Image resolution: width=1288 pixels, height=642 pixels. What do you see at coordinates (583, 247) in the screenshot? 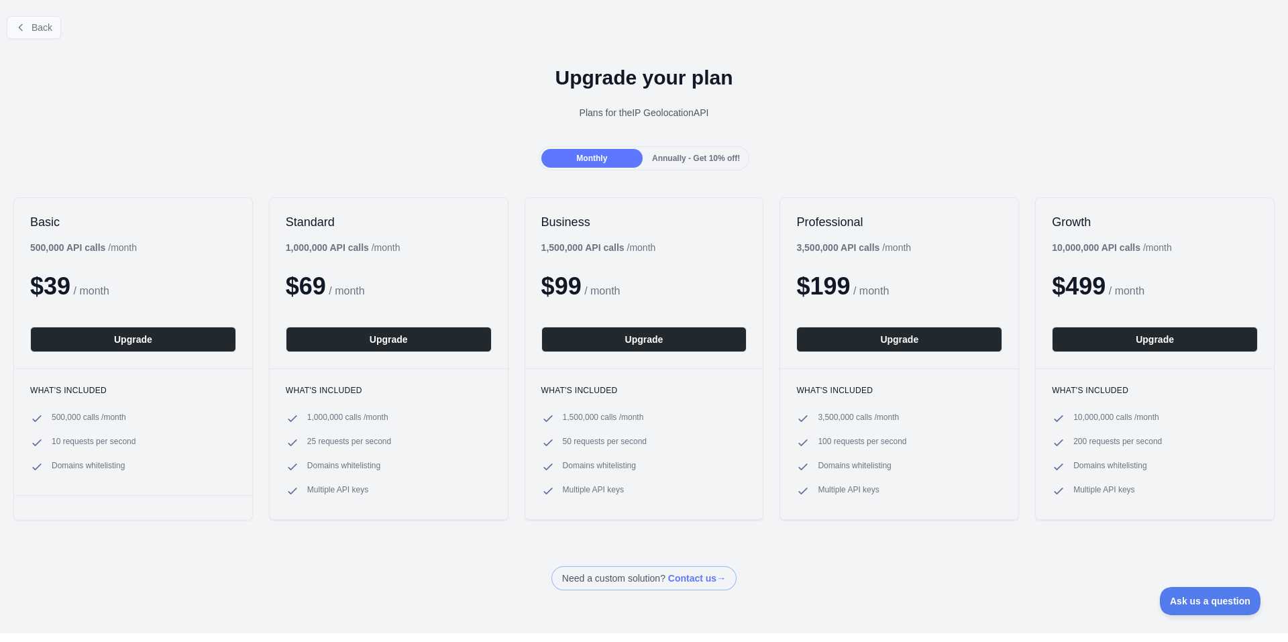
I see `b: 1,500,000 API calls` at bounding box center [583, 247].